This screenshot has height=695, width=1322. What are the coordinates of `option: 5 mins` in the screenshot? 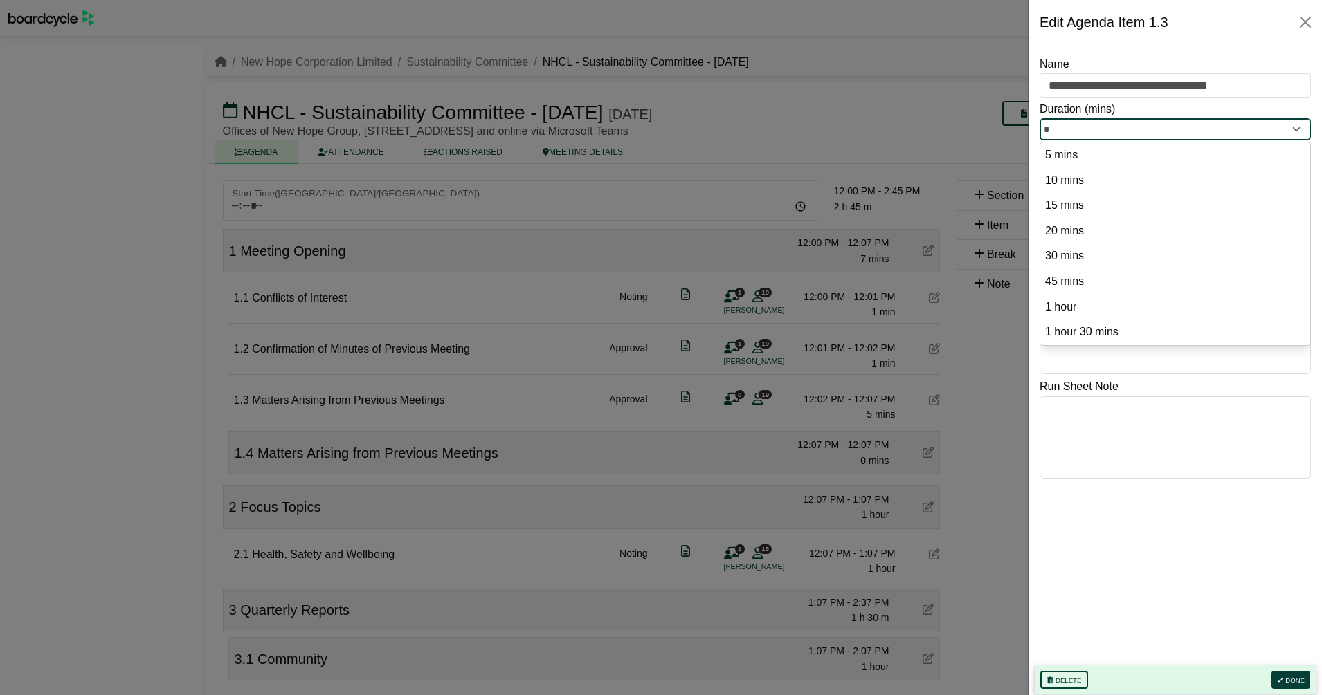 It's located at (1175, 155).